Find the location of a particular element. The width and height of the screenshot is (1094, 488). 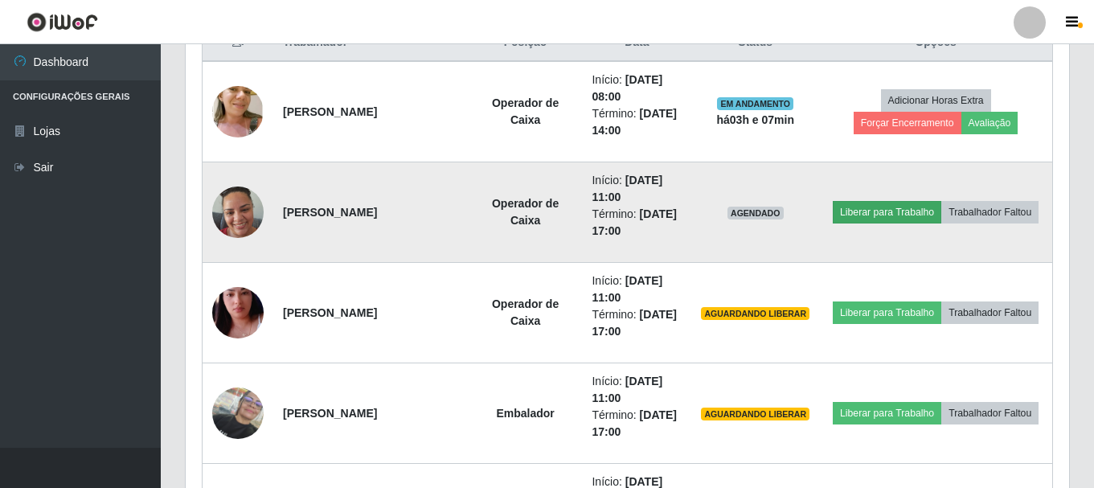

img: 1752702642595.jpeg is located at coordinates (238, 112).